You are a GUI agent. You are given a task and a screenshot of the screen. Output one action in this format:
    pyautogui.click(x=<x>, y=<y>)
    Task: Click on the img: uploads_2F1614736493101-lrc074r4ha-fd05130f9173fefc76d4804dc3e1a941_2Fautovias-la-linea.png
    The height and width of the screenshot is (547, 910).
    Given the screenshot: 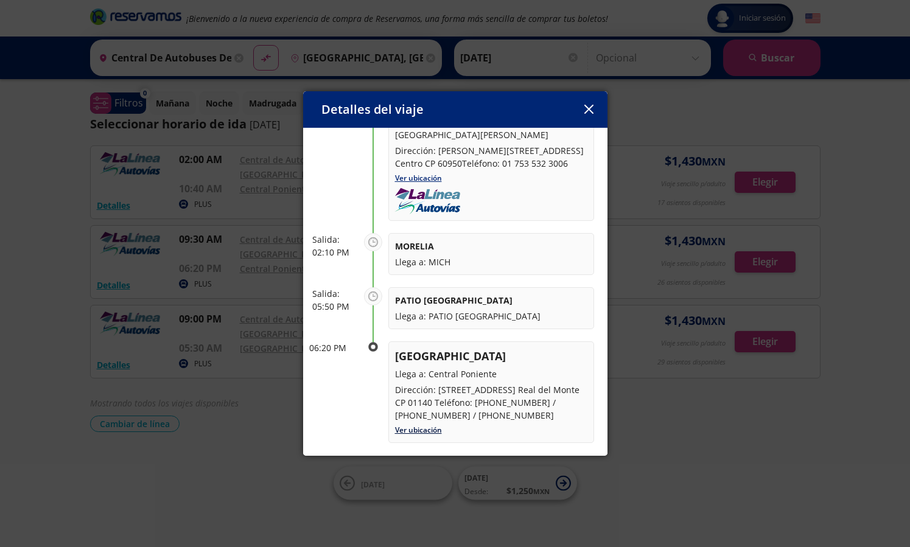 What is the action you would take?
    pyautogui.click(x=427, y=201)
    